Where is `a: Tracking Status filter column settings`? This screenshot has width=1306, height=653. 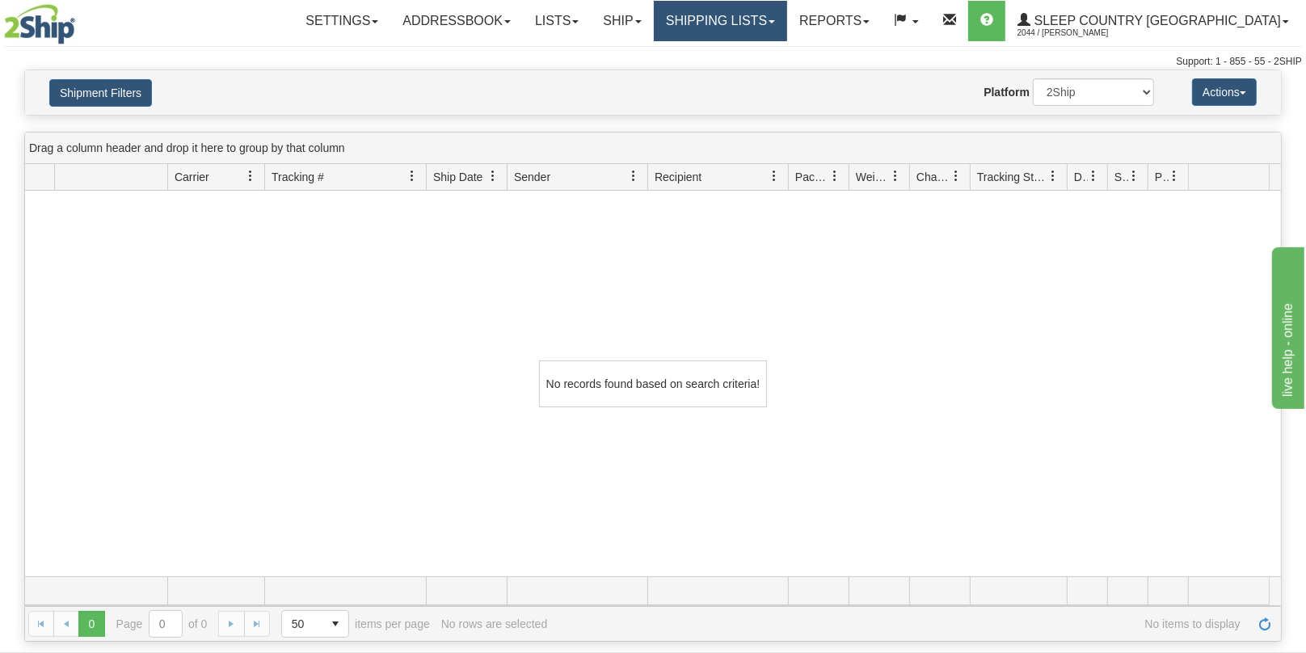
a: Tracking Status filter column settings is located at coordinates (1053, 176).